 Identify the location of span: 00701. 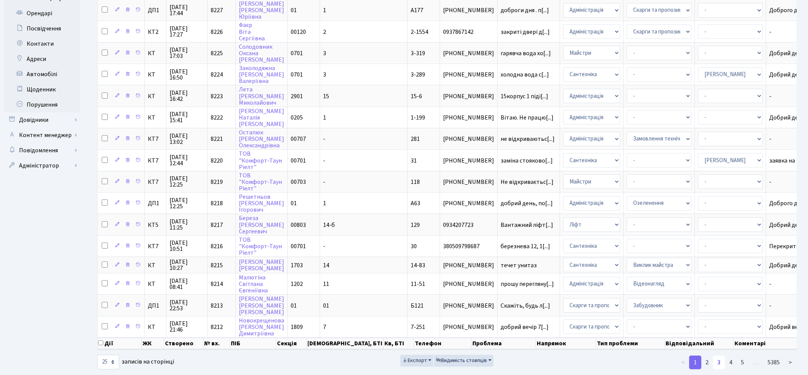
(298, 161).